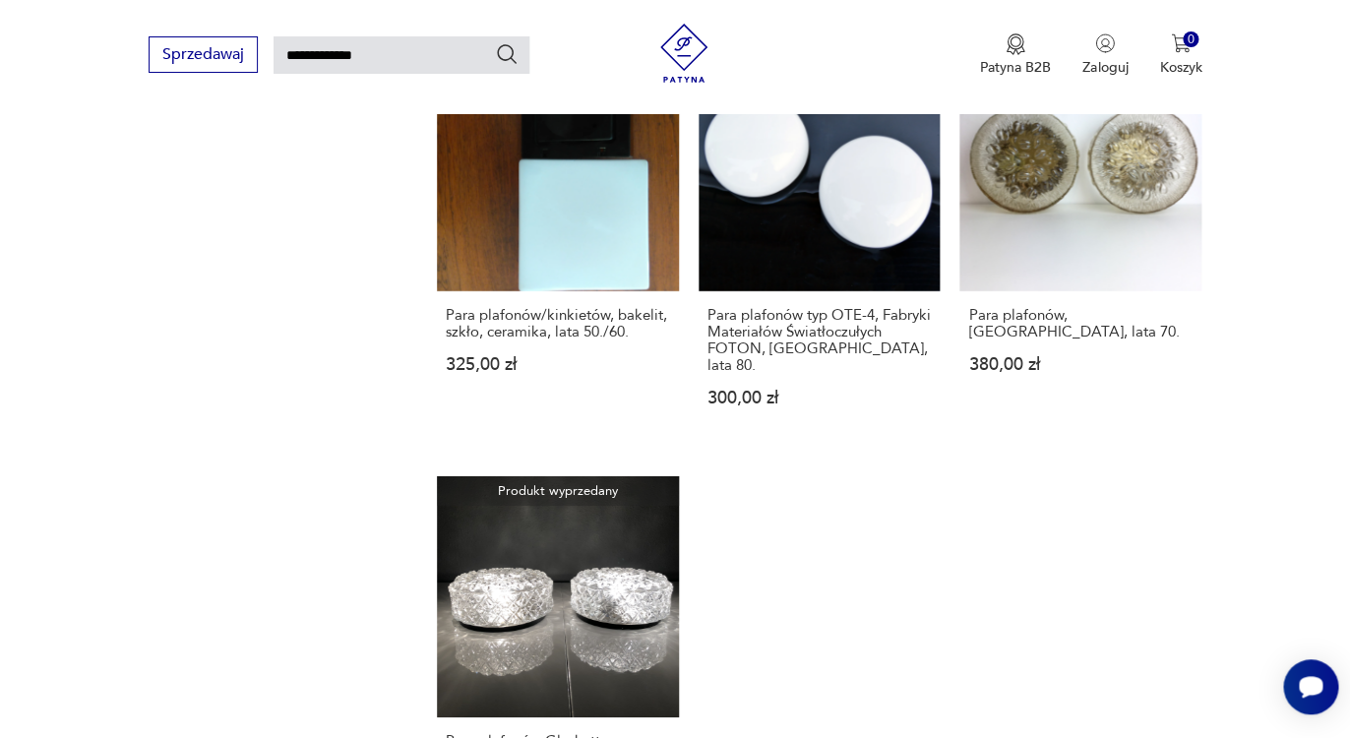 Image resolution: width=1350 pixels, height=738 pixels. Describe the element at coordinates (1180, 55) in the screenshot. I see `button: 0Koszyk` at that location.